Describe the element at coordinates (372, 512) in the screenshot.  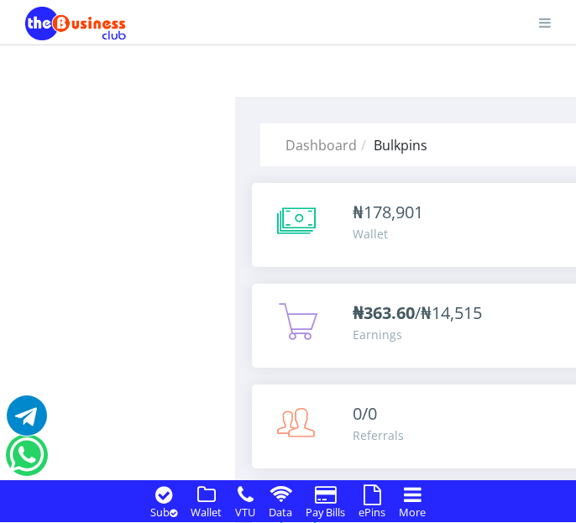
I see `a: ePins` at that location.